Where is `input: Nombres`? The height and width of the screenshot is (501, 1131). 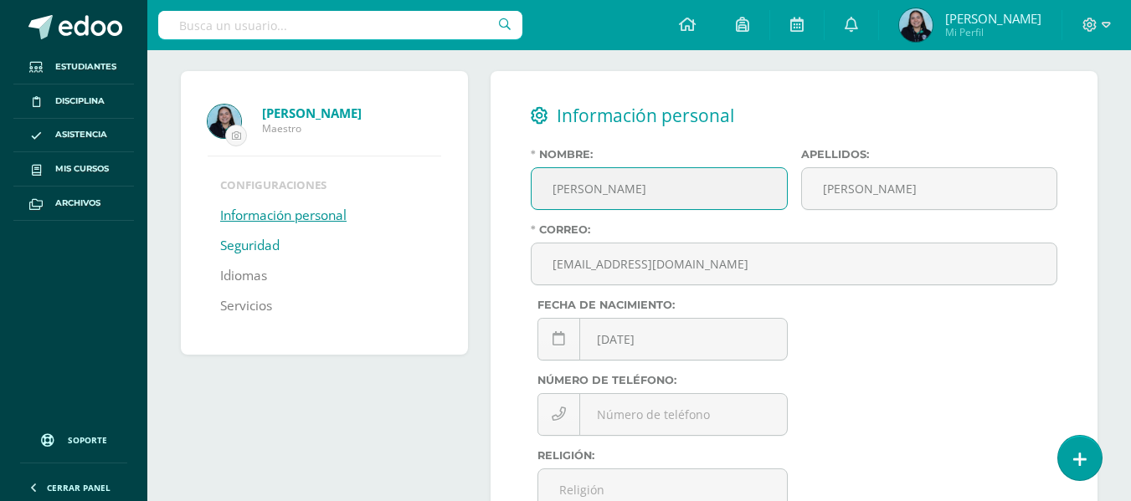
input: Nombres is located at coordinates (659, 188).